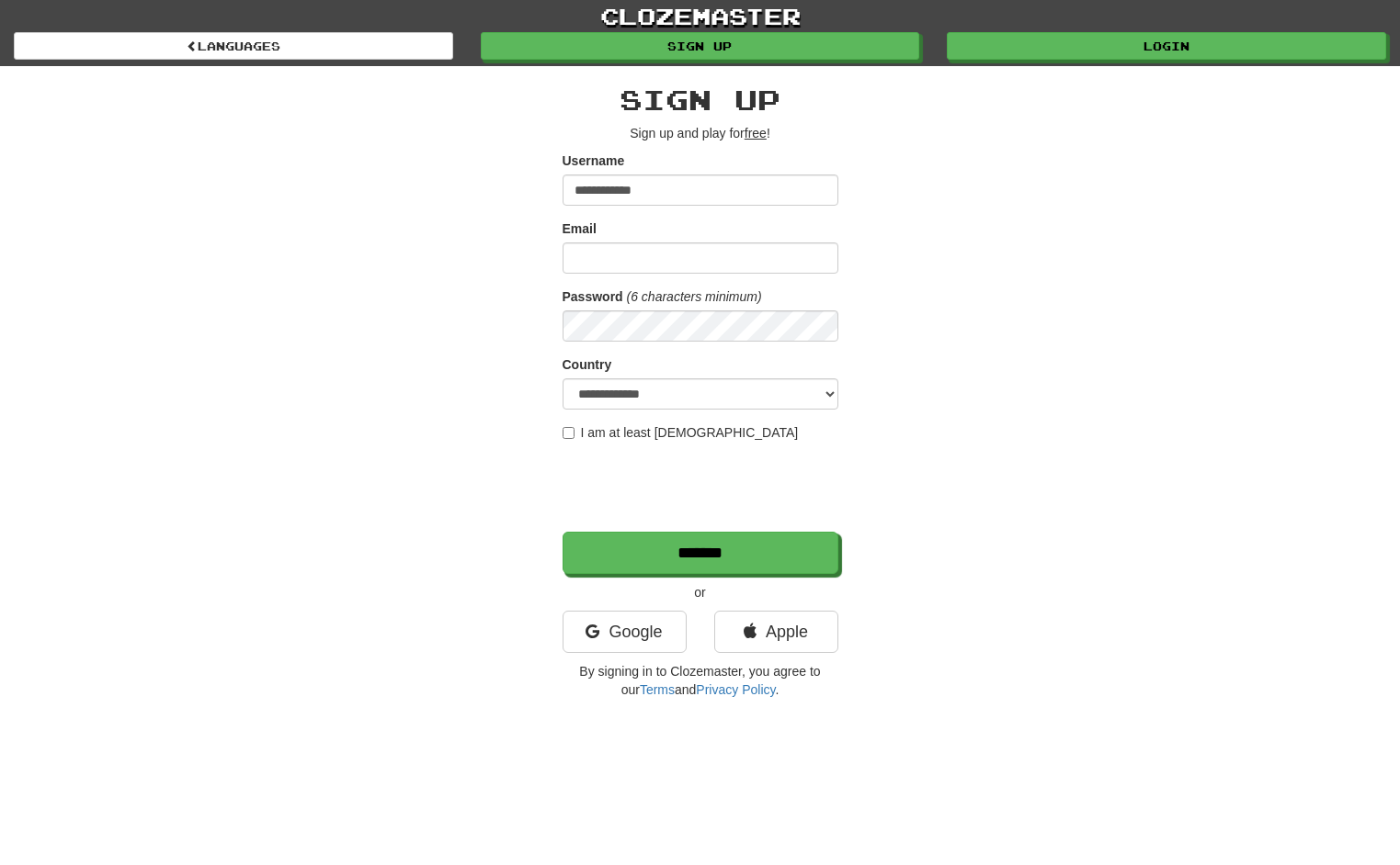  What do you see at coordinates (233, 46) in the screenshot?
I see `a: Languages` at bounding box center [233, 46].